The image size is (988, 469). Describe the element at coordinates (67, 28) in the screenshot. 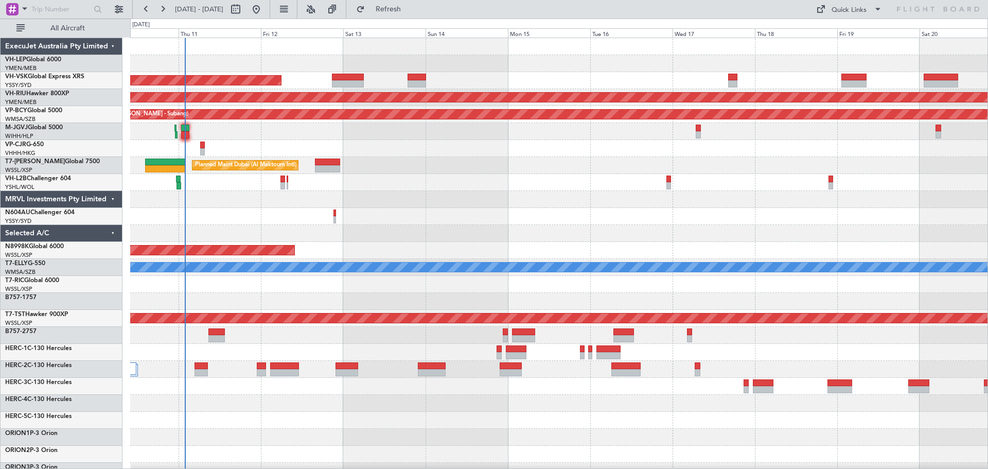

I see `span: All Aircraft` at that location.